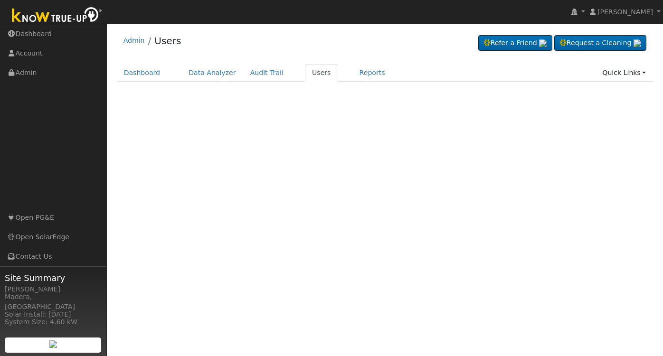 The height and width of the screenshot is (356, 663). Describe the element at coordinates (600, 43) in the screenshot. I see `a: Request a Cleaning` at that location.